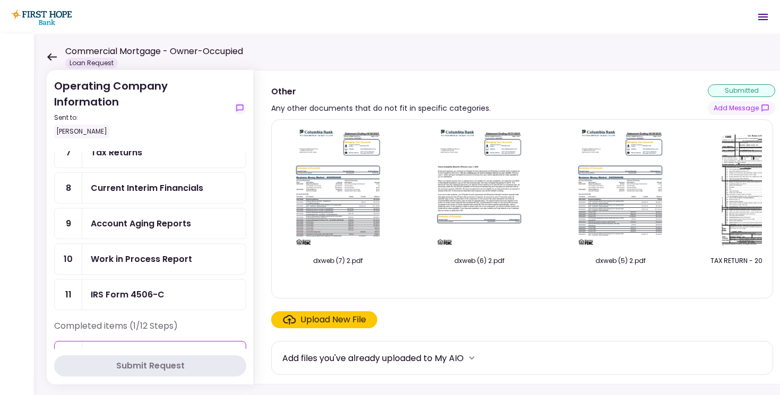 This screenshot has height=395, width=780. Describe the element at coordinates (150, 188) in the screenshot. I see `a: 8Current Interim Financials` at that location.